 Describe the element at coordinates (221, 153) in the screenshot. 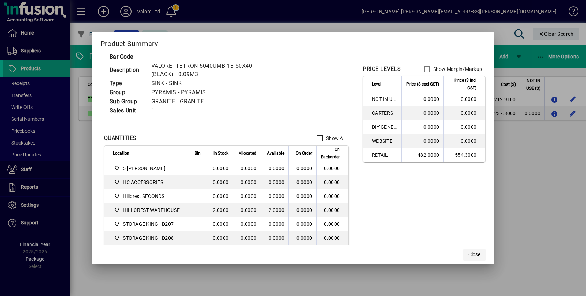

I see `span: In Stock` at that location.